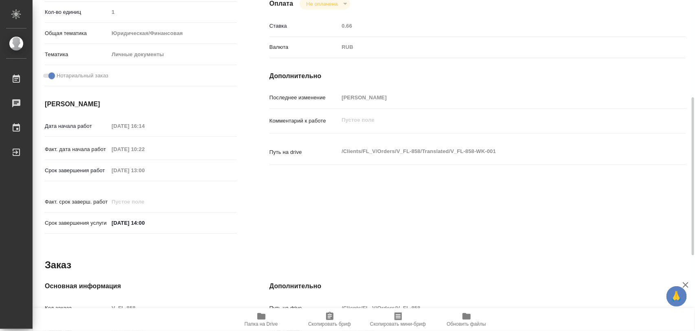 This screenshot has height=331, width=695. Describe the element at coordinates (495, 151) in the screenshot. I see `textarea: /Clients/FL_V/Orders/V_FL-858/Translated/V_FL-858-WK-001` at that location.